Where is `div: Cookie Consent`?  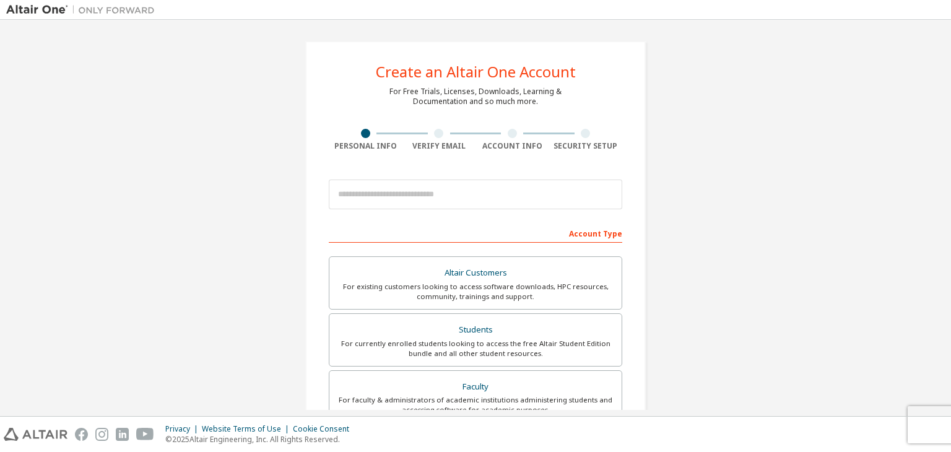 div: Cookie Consent is located at coordinates (324, 429).